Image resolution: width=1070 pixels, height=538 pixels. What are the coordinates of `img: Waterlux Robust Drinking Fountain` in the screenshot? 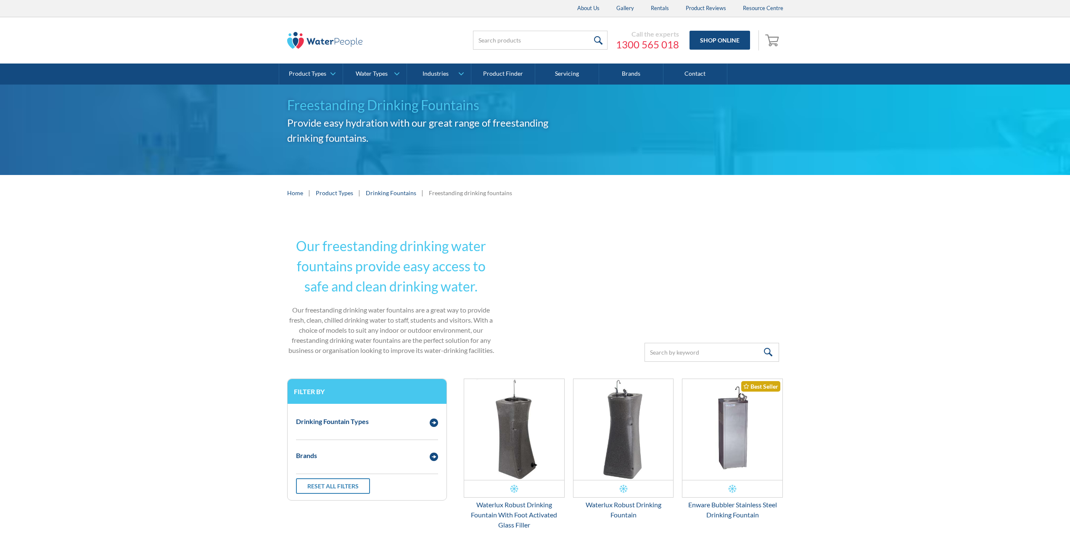 It's located at (624, 429).